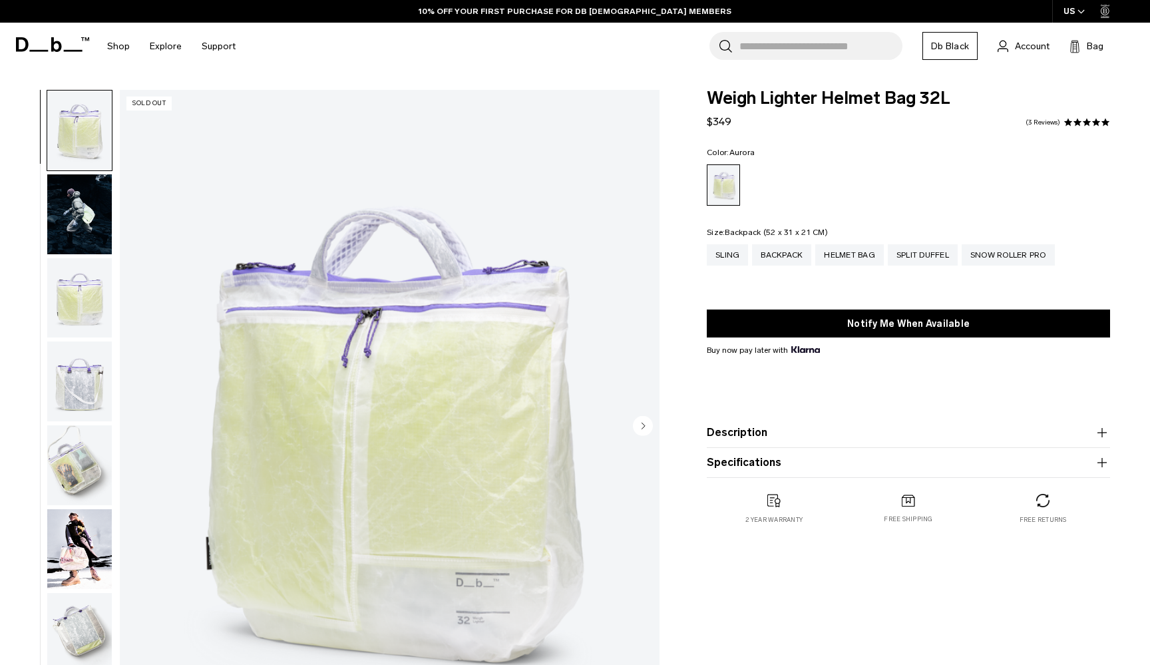 The height and width of the screenshot is (665, 1150). What do you see at coordinates (79, 130) in the screenshot?
I see `img: Weigh_Lighter_Helmet_Bag_32L_1.png` at bounding box center [79, 130].